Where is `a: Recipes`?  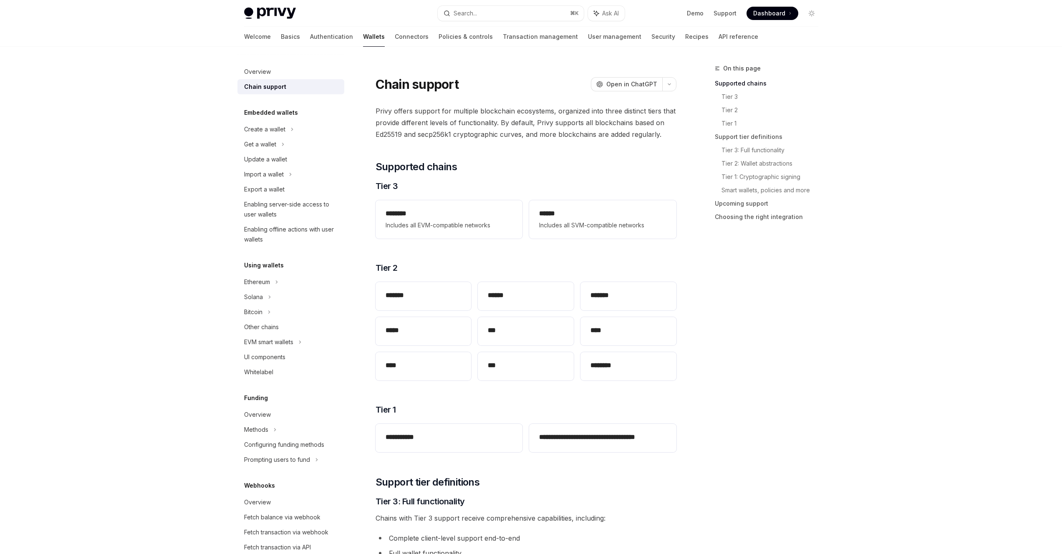 a: Recipes is located at coordinates (697, 37).